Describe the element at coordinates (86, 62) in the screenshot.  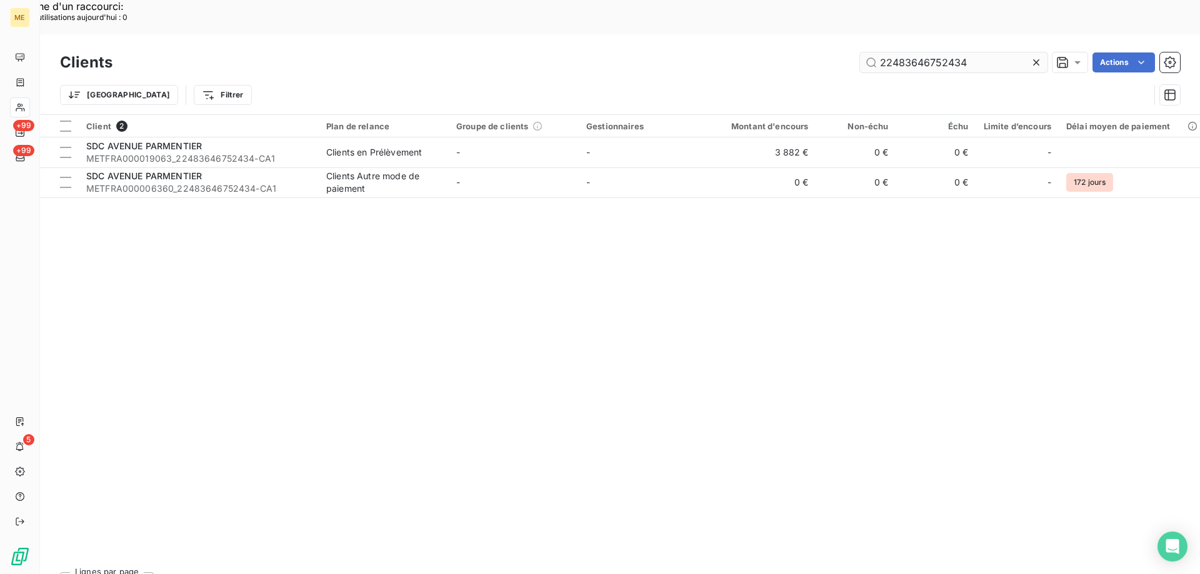
I see `h3: Clients` at that location.